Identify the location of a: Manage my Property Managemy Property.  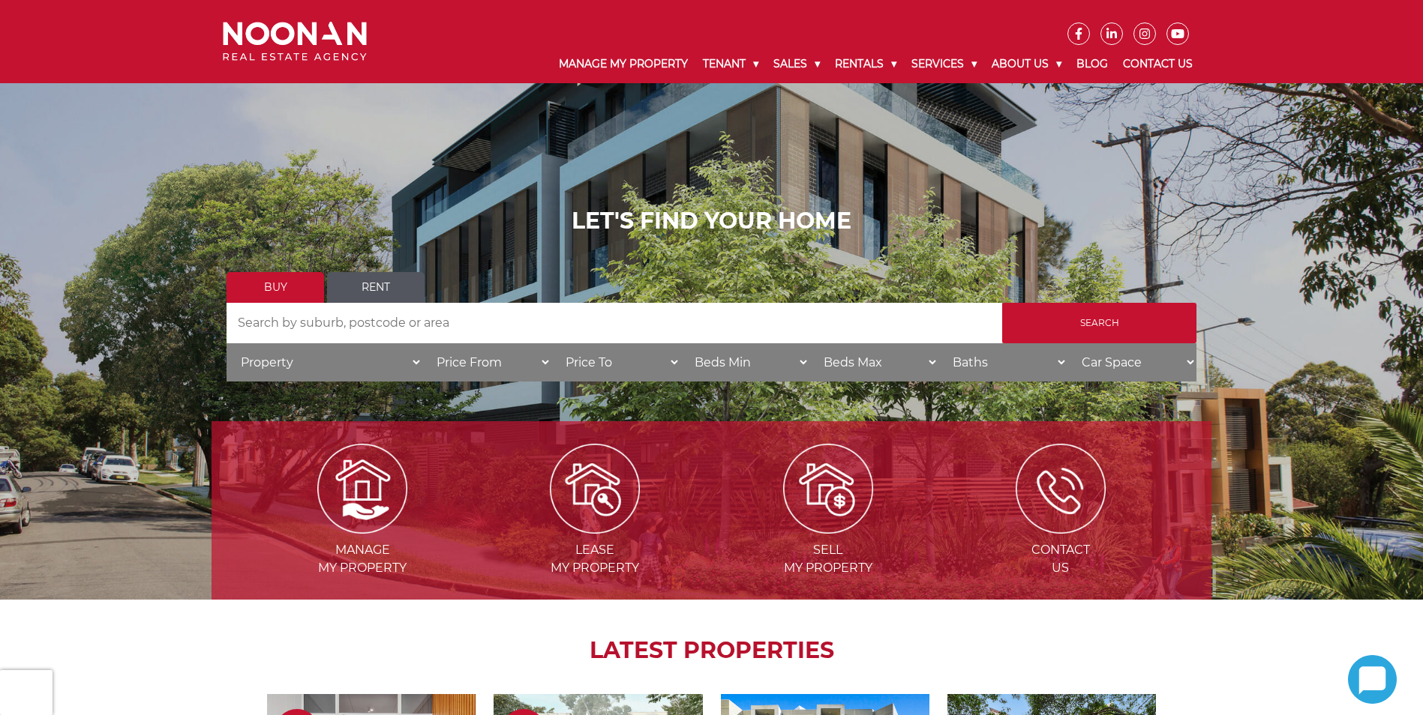
(362, 528).